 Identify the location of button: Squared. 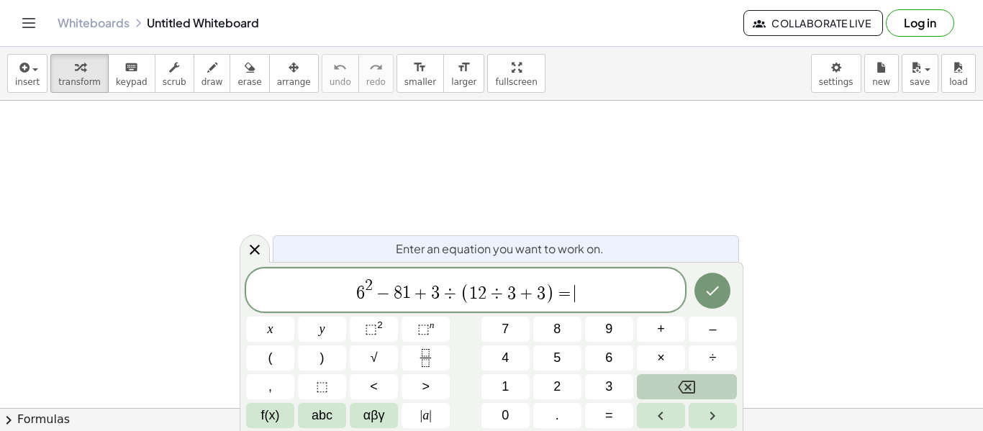
(374, 329).